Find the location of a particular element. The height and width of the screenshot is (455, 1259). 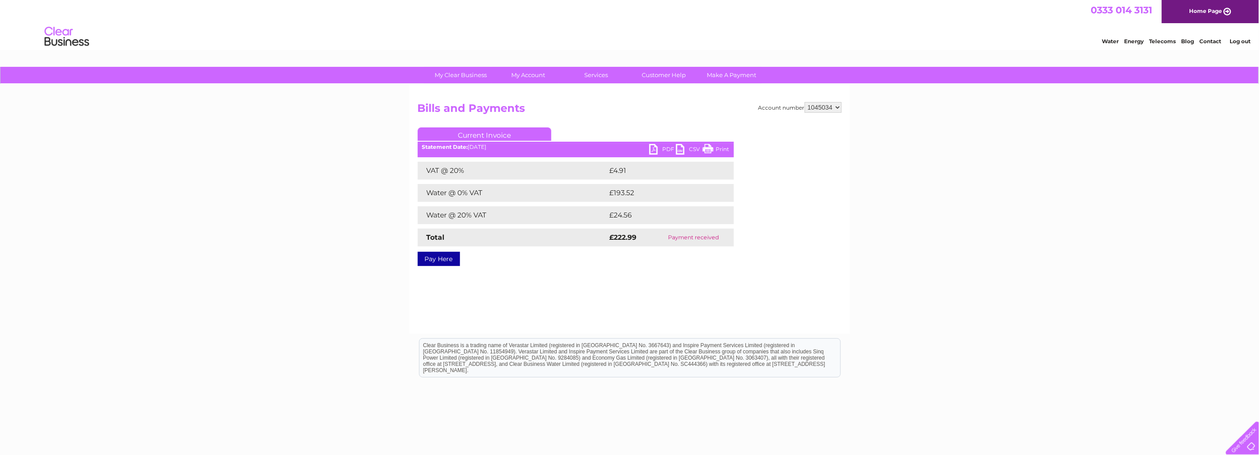

td: Water @ 20% VAT is located at coordinates (512, 215).